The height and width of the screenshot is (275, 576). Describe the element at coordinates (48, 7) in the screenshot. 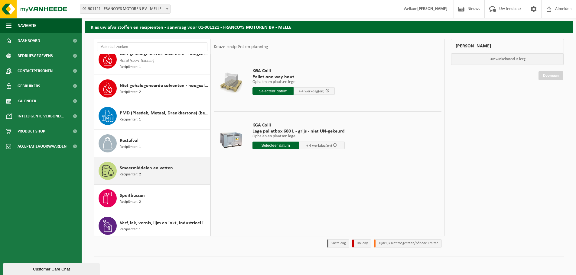

I see `div: Customer Care Chat` at that location.